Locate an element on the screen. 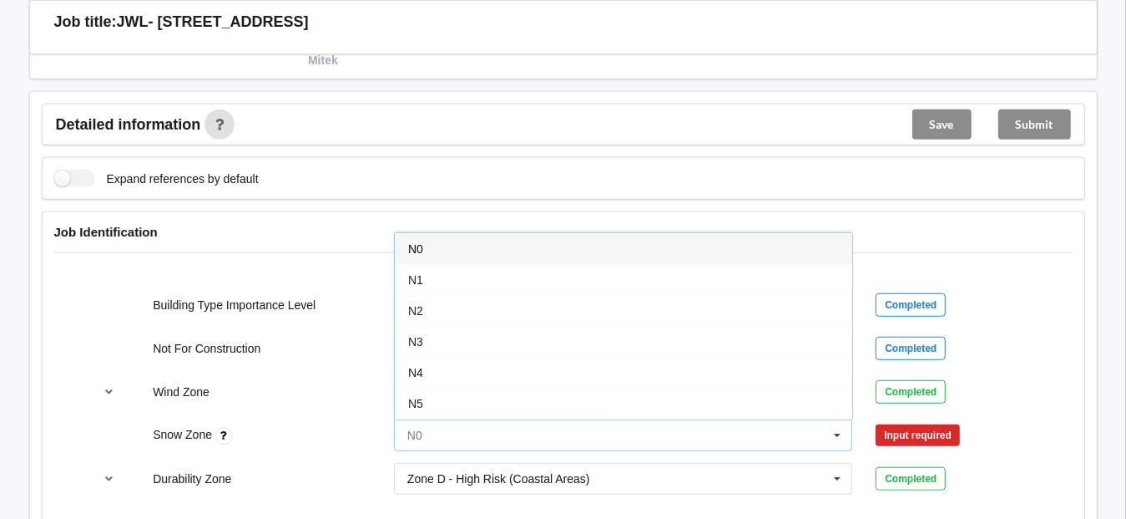 The width and height of the screenshot is (1126, 519). span: N2 is located at coordinates (416, 311).